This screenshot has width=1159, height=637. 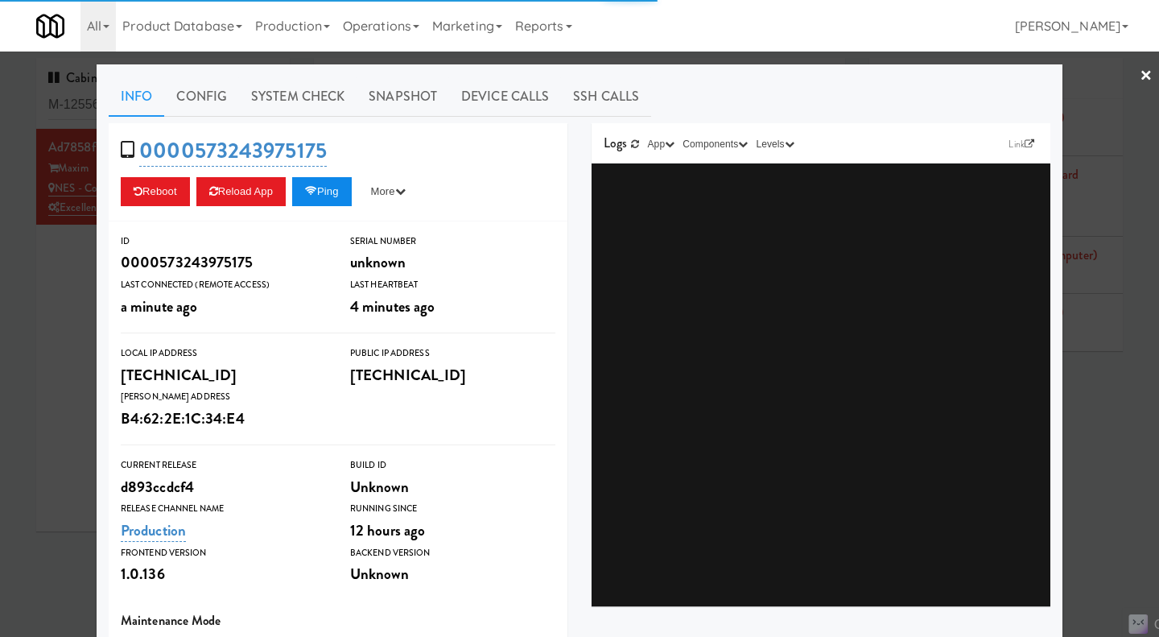 What do you see at coordinates (223, 465) in the screenshot?
I see `div: Current Release` at bounding box center [223, 465].